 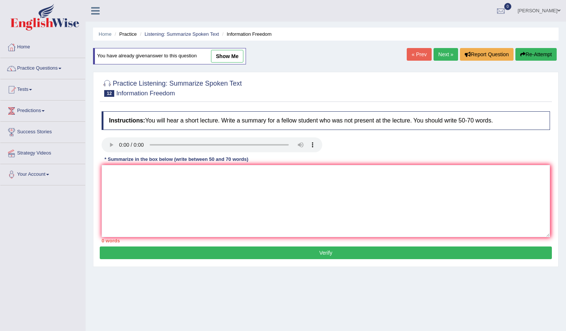 I want to click on button: Verify, so click(x=326, y=253).